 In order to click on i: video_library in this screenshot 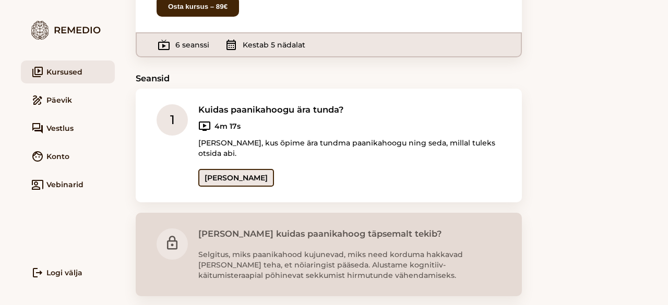, I will do `click(38, 72)`.